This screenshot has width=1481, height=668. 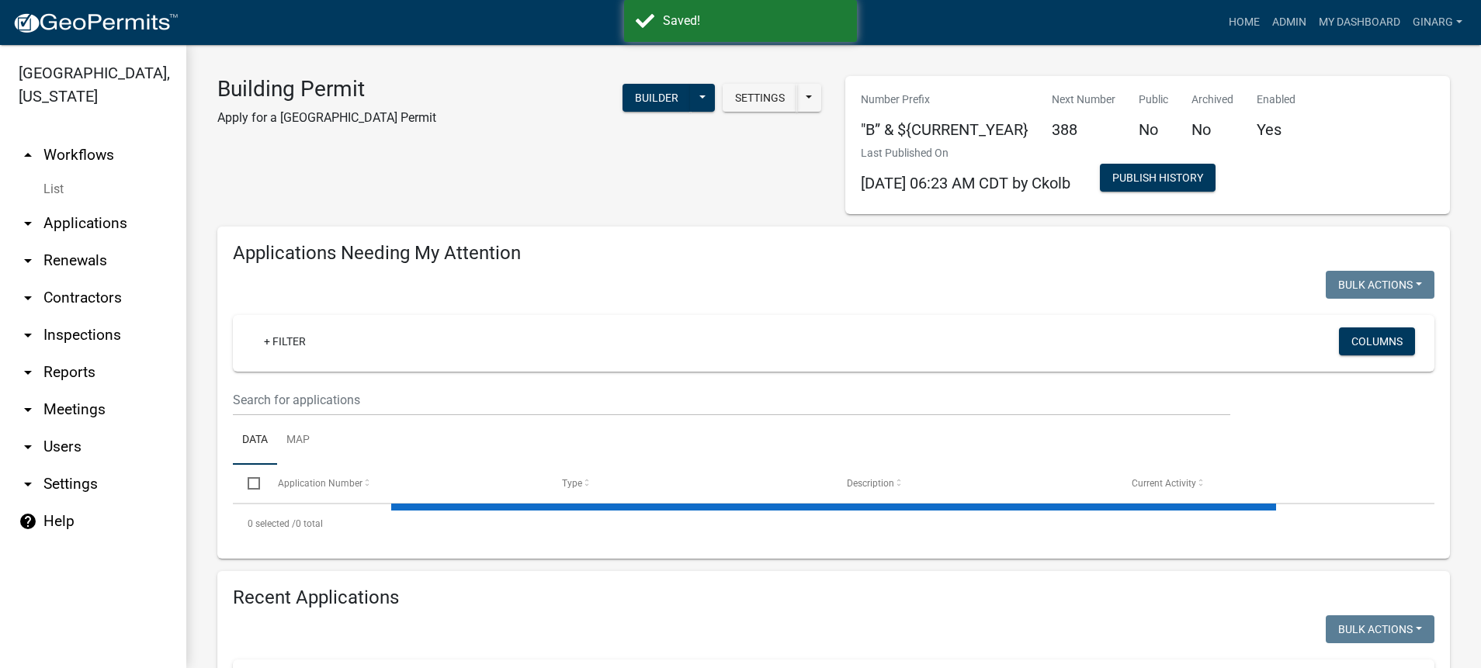 I want to click on h4: Recent Applications, so click(x=833, y=598).